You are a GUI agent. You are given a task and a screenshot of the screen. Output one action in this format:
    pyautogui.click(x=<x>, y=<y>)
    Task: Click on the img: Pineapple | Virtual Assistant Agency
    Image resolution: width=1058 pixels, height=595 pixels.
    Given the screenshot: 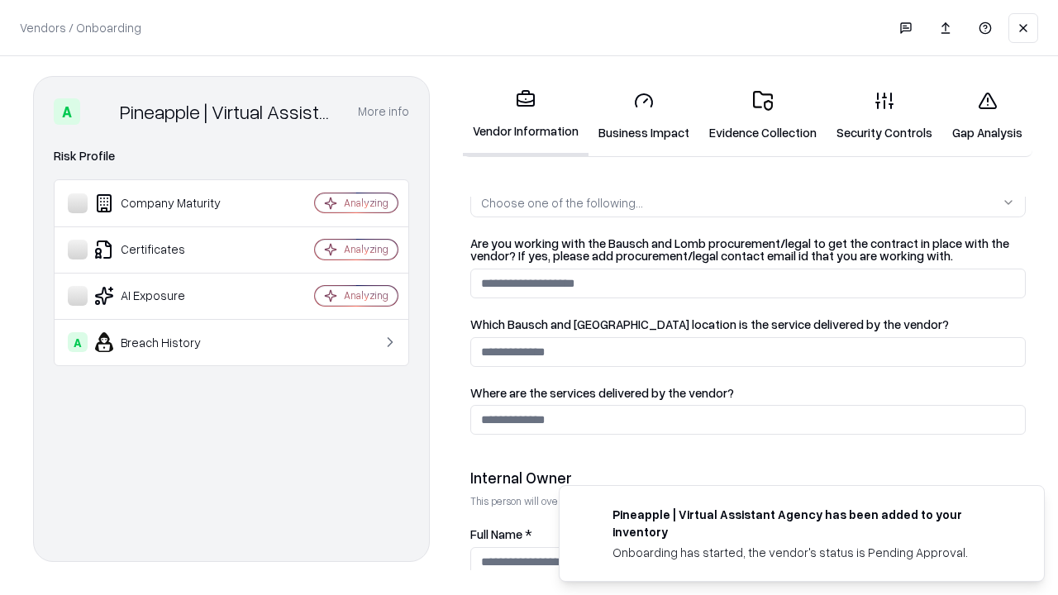 What is the action you would take?
    pyautogui.click(x=100, y=112)
    